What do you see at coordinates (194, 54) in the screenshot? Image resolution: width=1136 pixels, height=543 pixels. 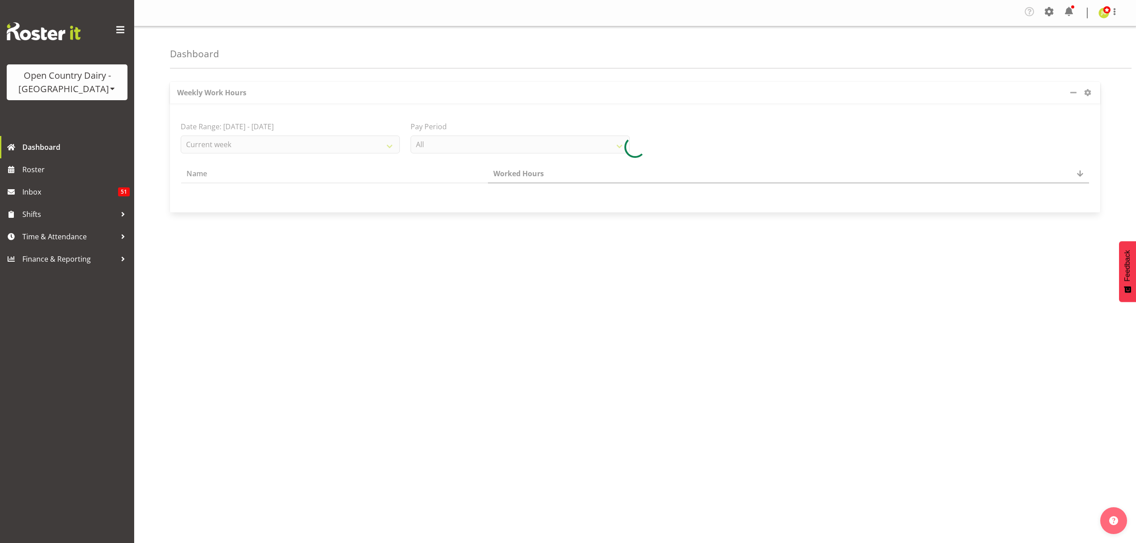 I see `h4: Dashboard` at bounding box center [194, 54].